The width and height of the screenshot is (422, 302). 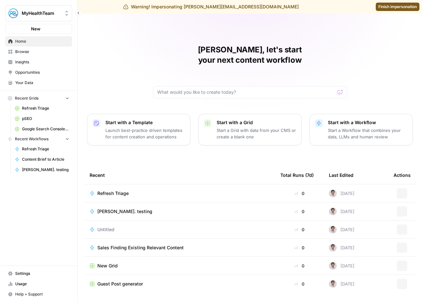 What do you see at coordinates (42, 295) in the screenshot?
I see `span: Help + Support` at bounding box center [42, 295].